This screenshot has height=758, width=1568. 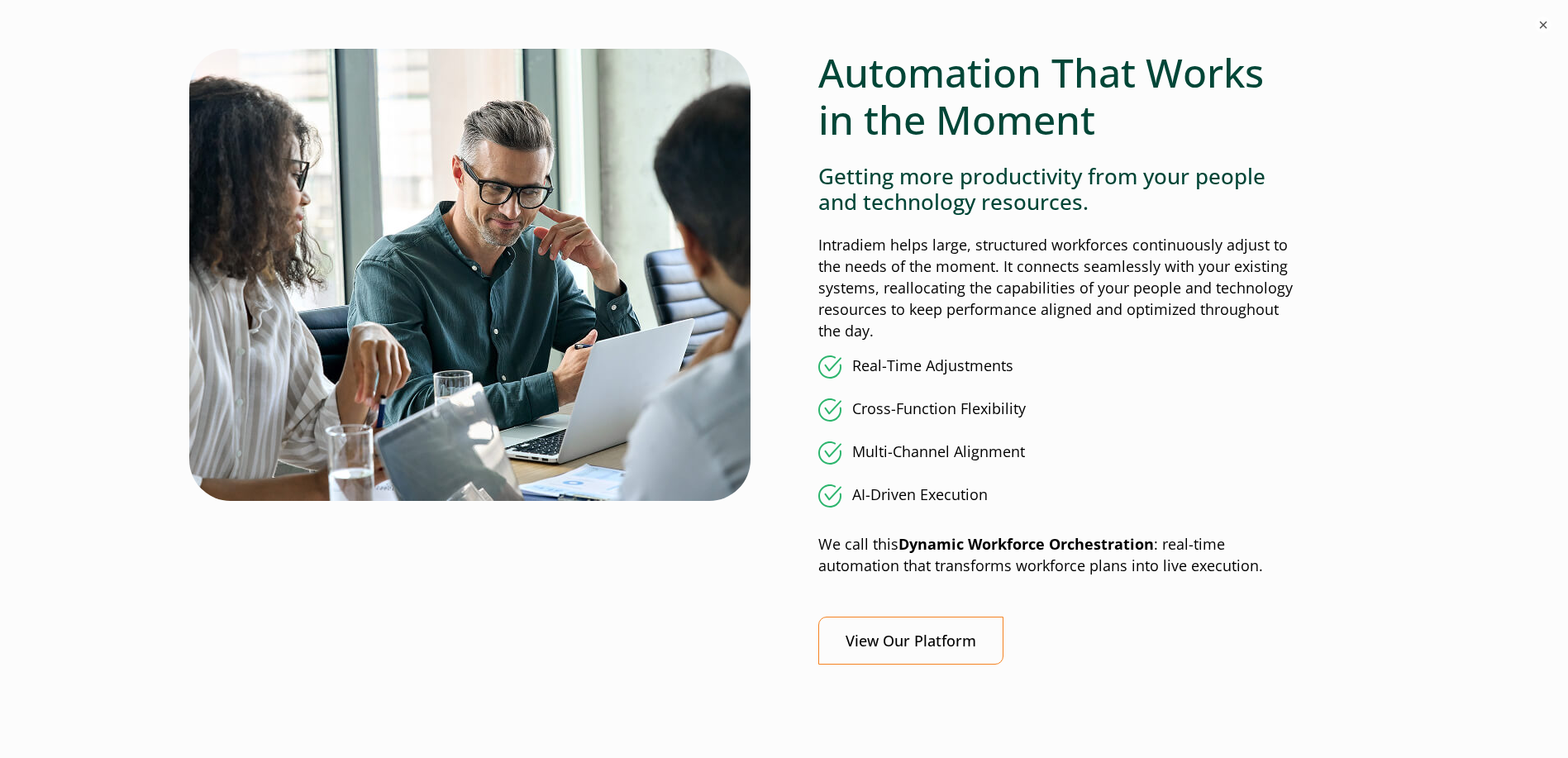 I want to click on li: Real-Time Adjustments, so click(x=1055, y=367).